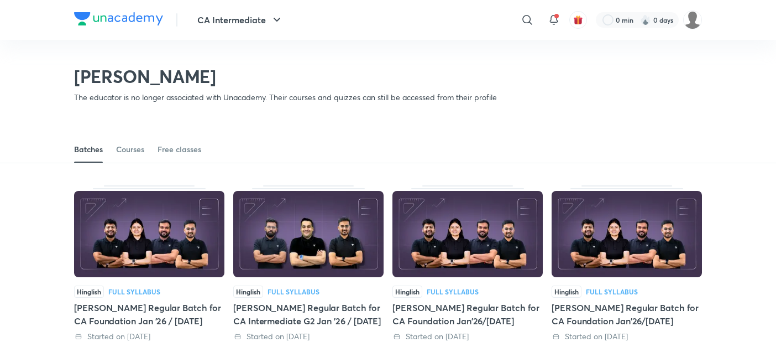  What do you see at coordinates (130, 149) in the screenshot?
I see `div: Courses` at bounding box center [130, 149].